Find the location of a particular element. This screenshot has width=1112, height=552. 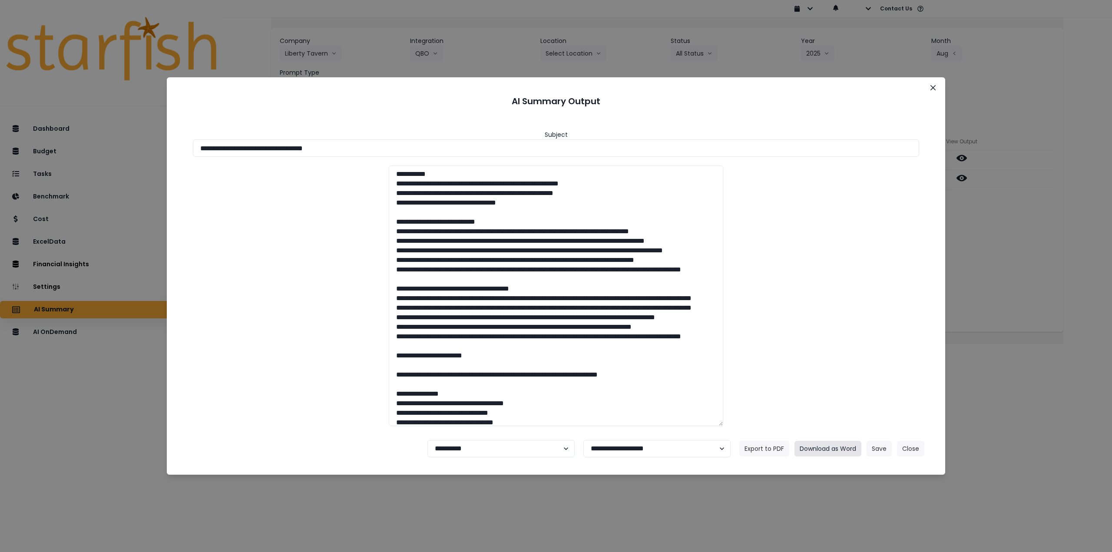

button: Download as Word is located at coordinates (828, 449).